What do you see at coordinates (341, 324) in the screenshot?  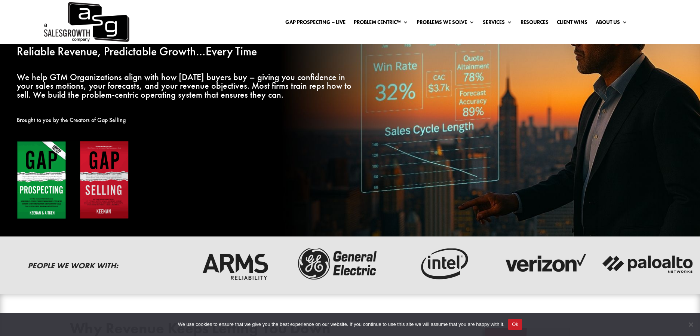 I see `span: We use cookies to ensure that we give you the best experience on our website. If you continue to ...` at bounding box center [341, 324].